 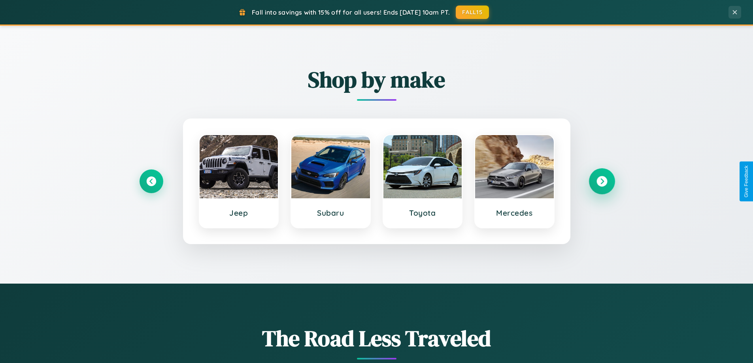 I want to click on h3: Mercedes, so click(x=514, y=213).